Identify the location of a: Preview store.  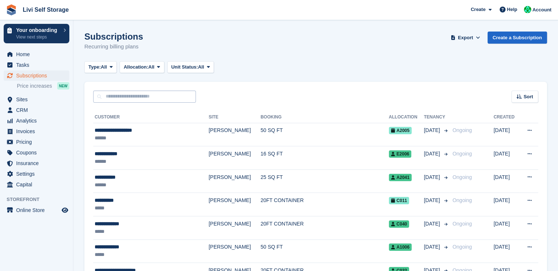
(65, 210).